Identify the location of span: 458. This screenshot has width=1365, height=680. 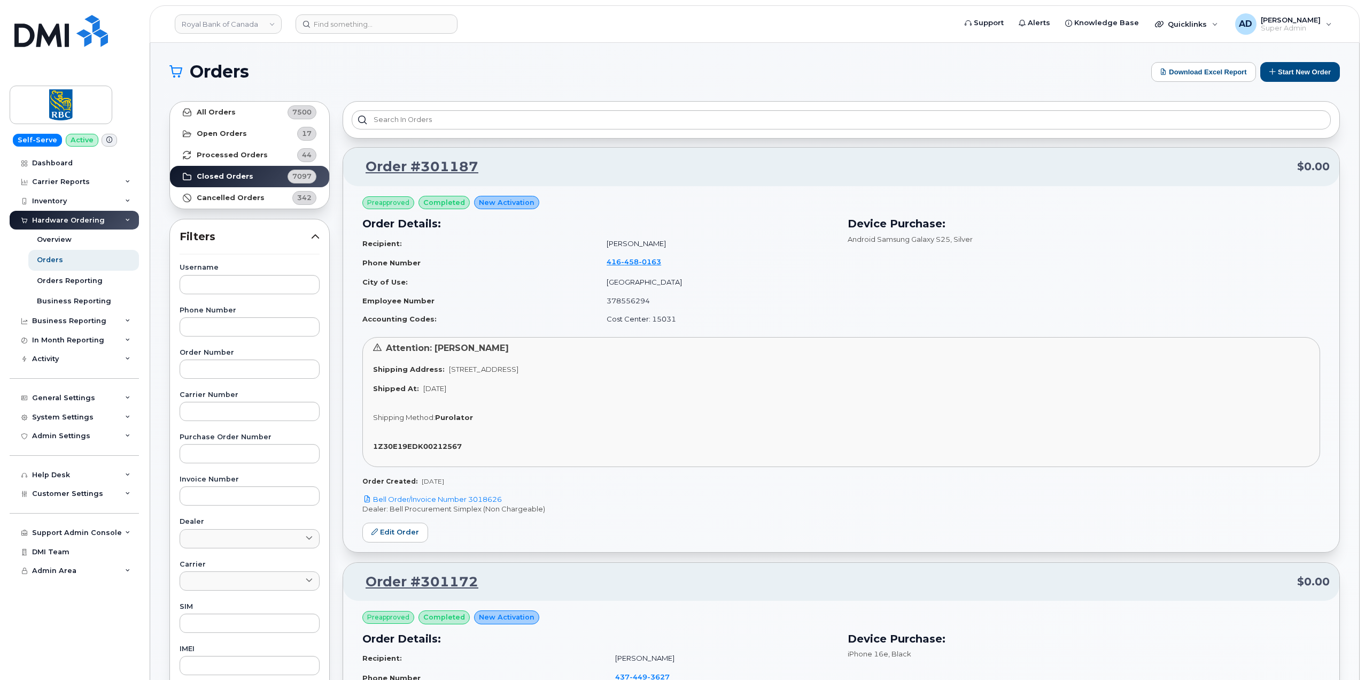
(630, 261).